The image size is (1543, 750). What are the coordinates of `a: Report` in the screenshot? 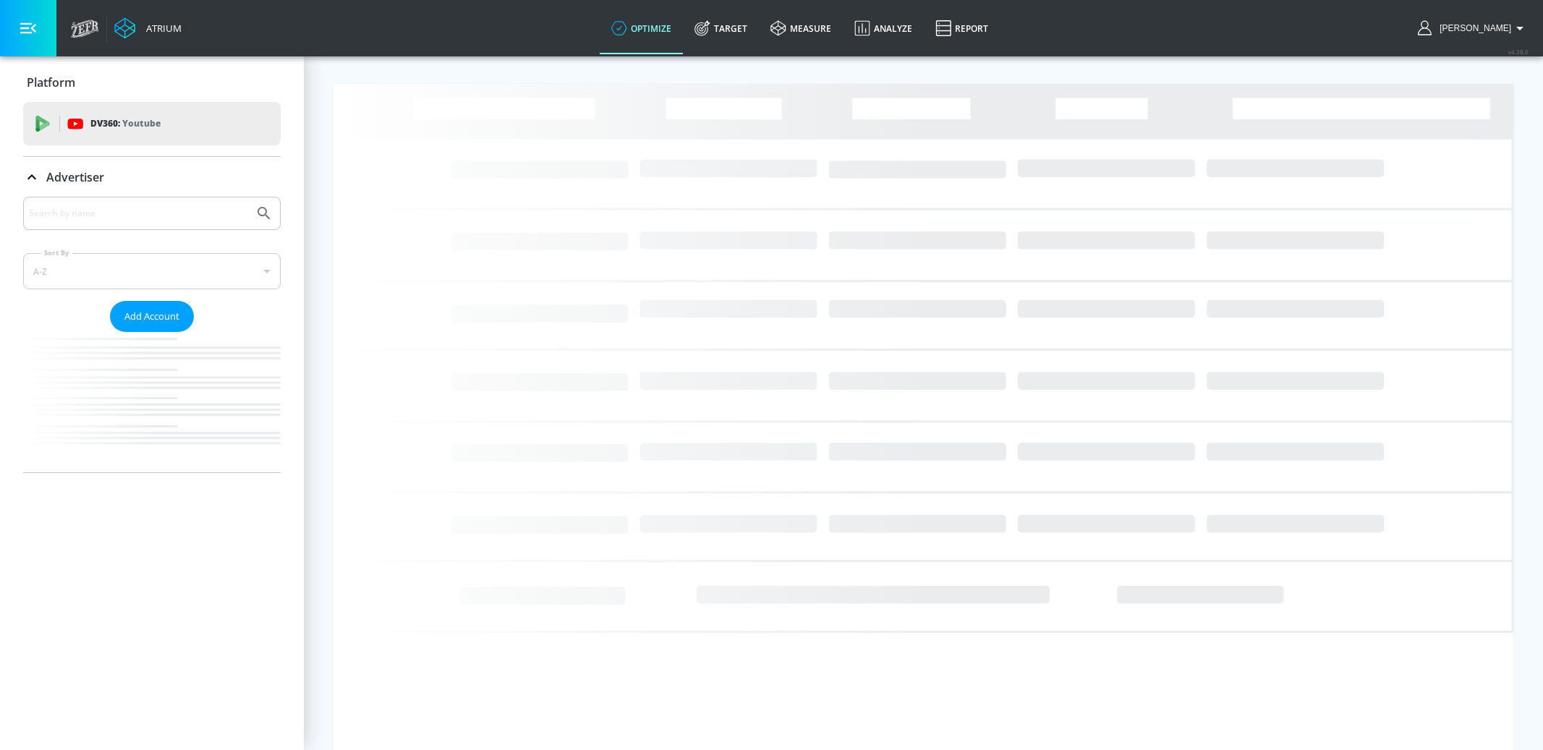 It's located at (961, 28).